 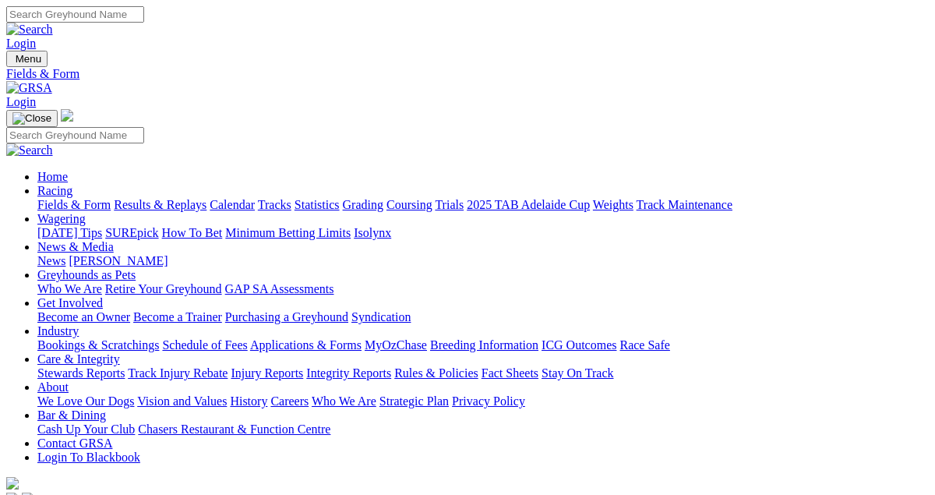 I want to click on a: Care & Integrity, so click(x=79, y=358).